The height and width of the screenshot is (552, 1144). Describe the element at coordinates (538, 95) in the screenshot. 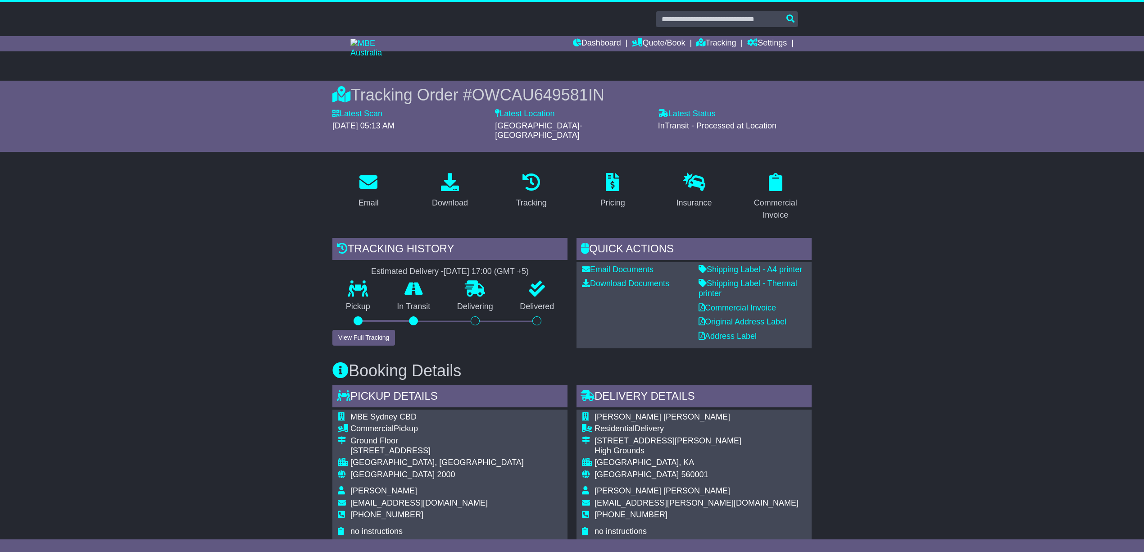

I see `span: OWCAU649581IN` at that location.